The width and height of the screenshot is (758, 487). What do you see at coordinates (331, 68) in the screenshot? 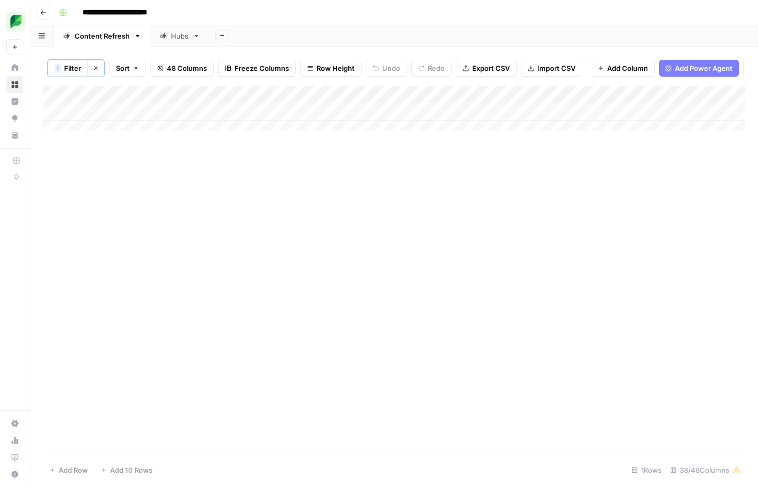
I see `button: Row Height` at bounding box center [331, 68].